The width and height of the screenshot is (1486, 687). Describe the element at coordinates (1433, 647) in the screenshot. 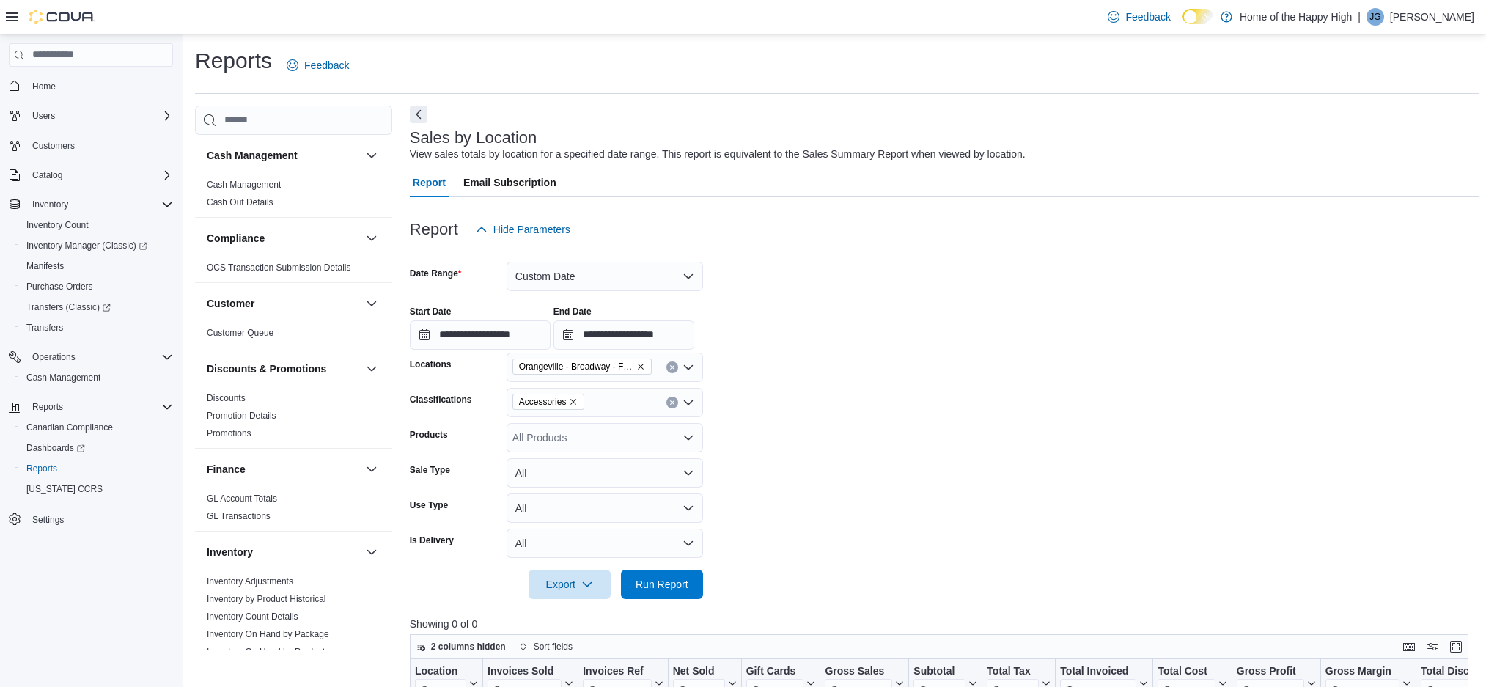

I see `button: Display options` at that location.